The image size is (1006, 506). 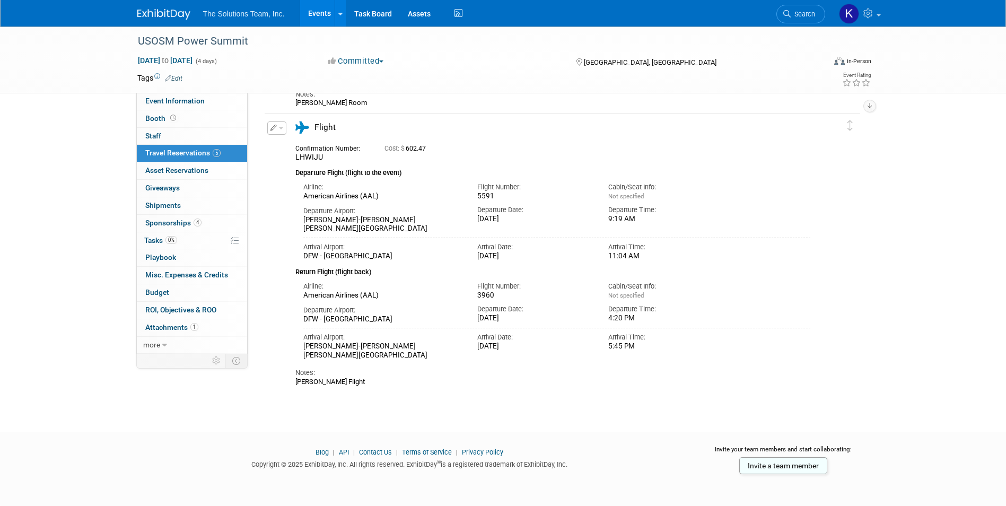 I want to click on span: Booth not reserved yet, so click(x=173, y=118).